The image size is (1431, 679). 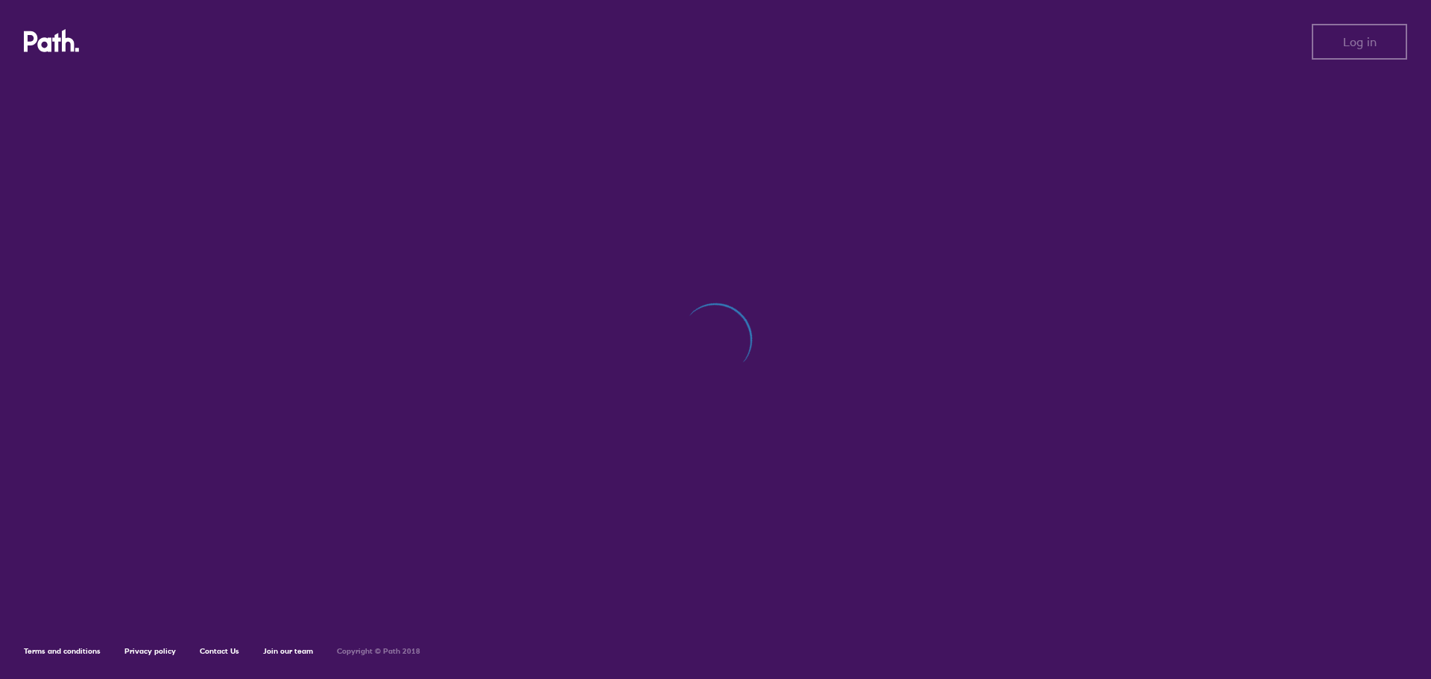 What do you see at coordinates (150, 651) in the screenshot?
I see `a: Privacy policy` at bounding box center [150, 651].